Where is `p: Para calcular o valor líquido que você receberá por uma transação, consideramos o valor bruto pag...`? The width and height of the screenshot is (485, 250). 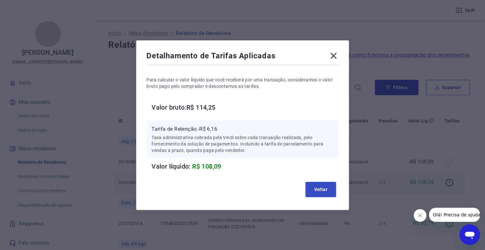 p: Para calcular o valor líquido que você receberá por uma transação, consideramos o valor bruto pag... is located at coordinates (243, 83).